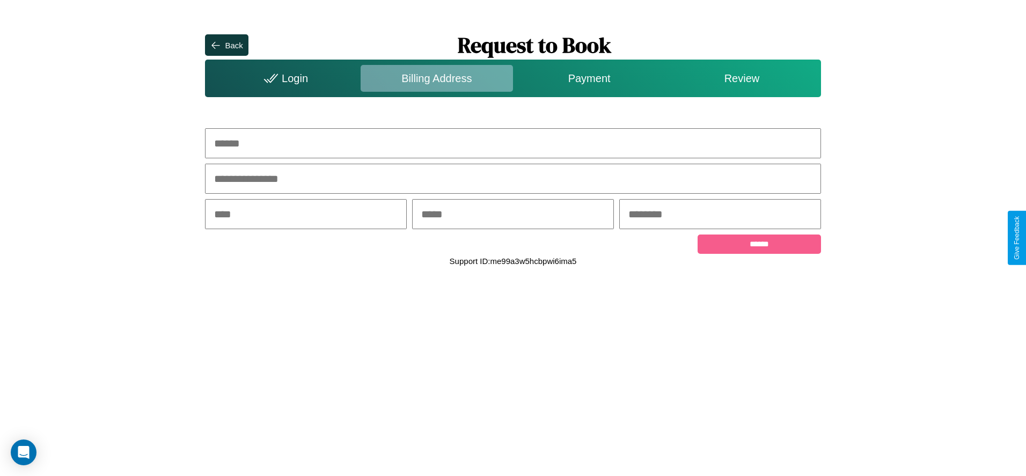 Image resolution: width=1026 pixels, height=476 pixels. What do you see at coordinates (589, 78) in the screenshot?
I see `div: Payment` at bounding box center [589, 78].